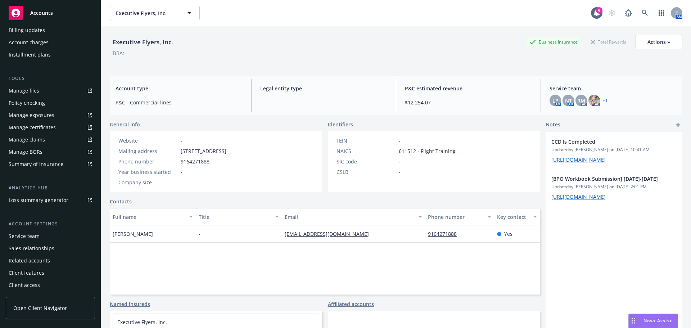 The image size is (691, 328). I want to click on a: Start snowing, so click(612, 13).